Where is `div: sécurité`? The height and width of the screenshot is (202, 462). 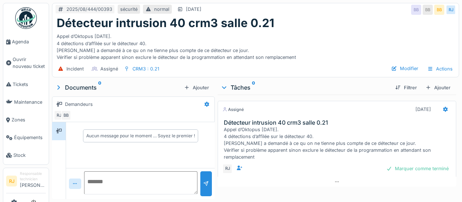
div: sécurité is located at coordinates (129, 9).